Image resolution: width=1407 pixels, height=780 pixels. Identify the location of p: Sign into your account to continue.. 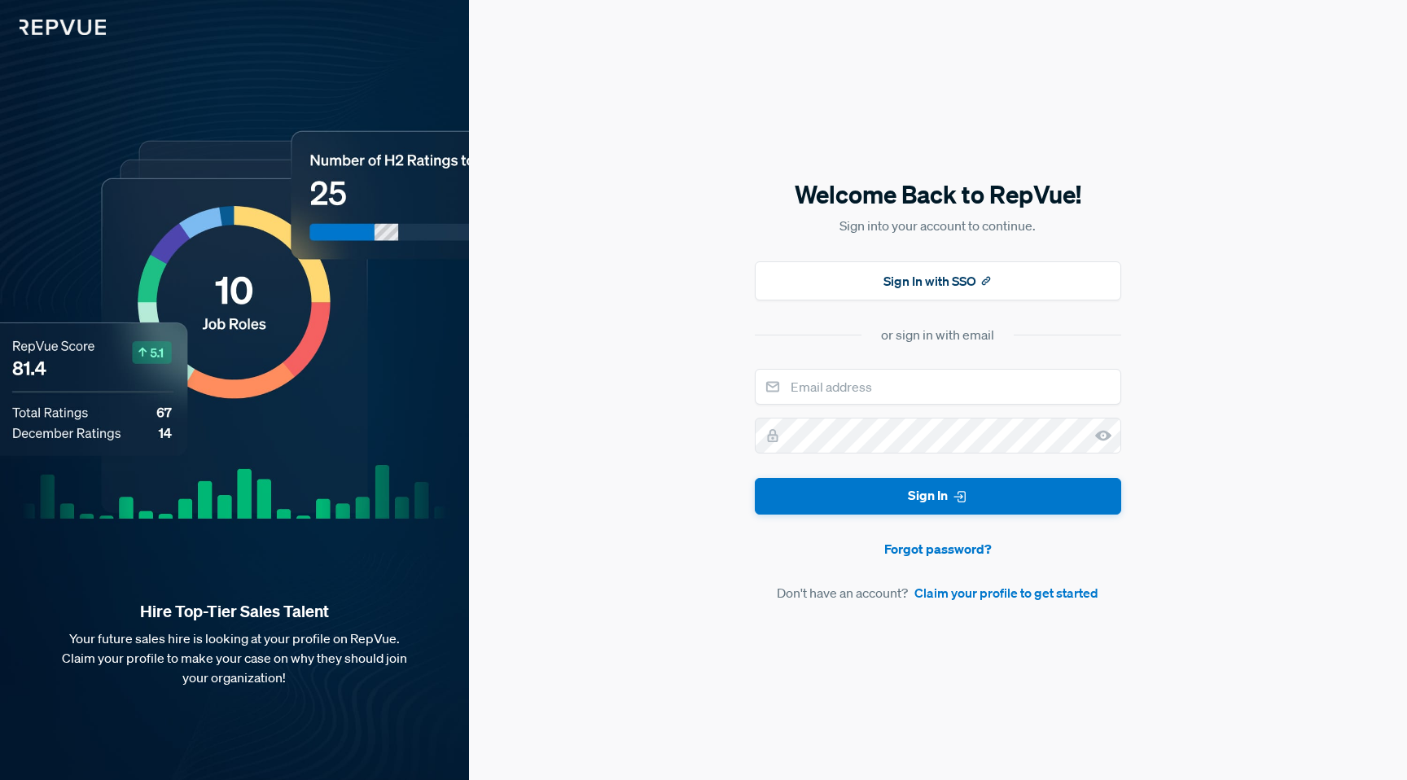
(938, 225).